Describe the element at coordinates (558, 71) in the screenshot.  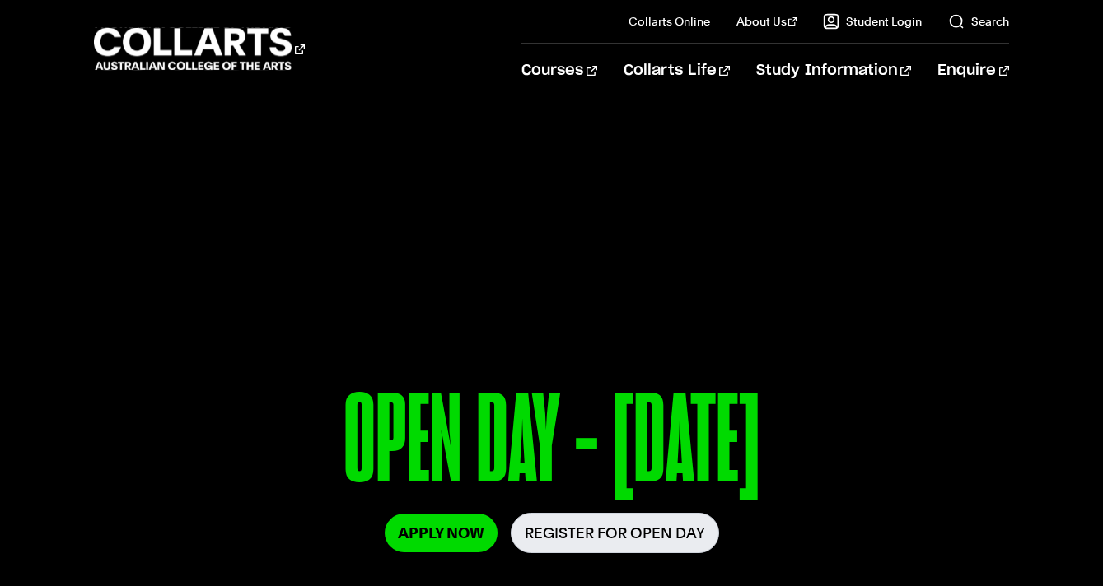
I see `a: Courses` at that location.